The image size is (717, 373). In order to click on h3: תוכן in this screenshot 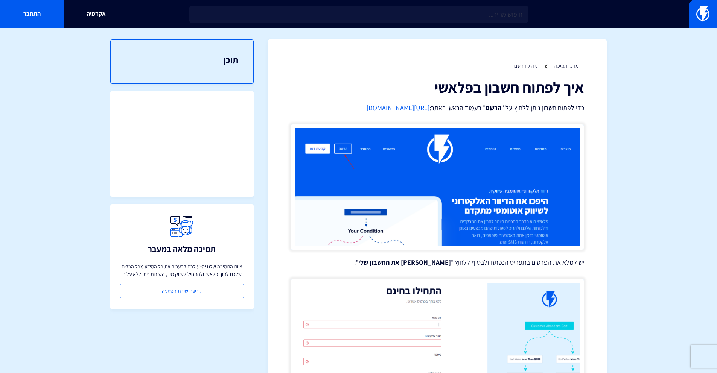, I will do `click(182, 60)`.